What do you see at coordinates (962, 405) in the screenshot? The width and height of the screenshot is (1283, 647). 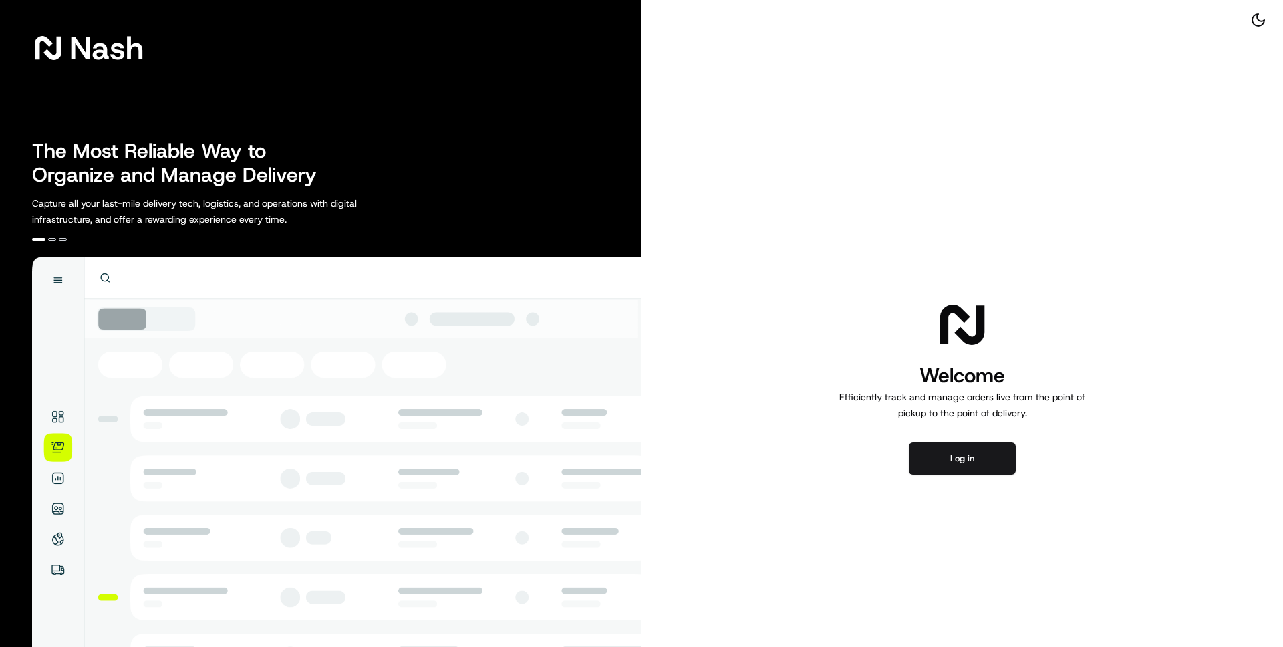 I see `p: Efficiently track and manage orders live from the point of pickup to the point of delivery.` at bounding box center [962, 405].